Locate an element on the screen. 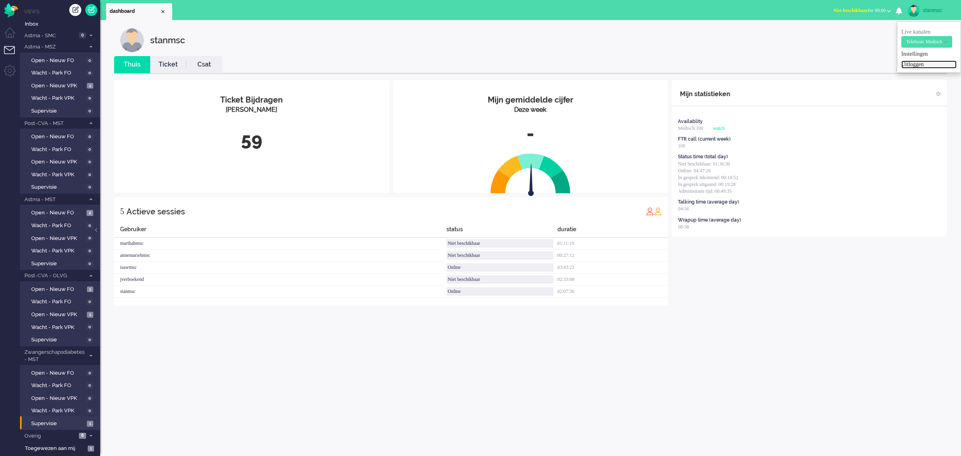 The width and height of the screenshot is (961, 456). span: Inbox is located at coordinates (62, 24).